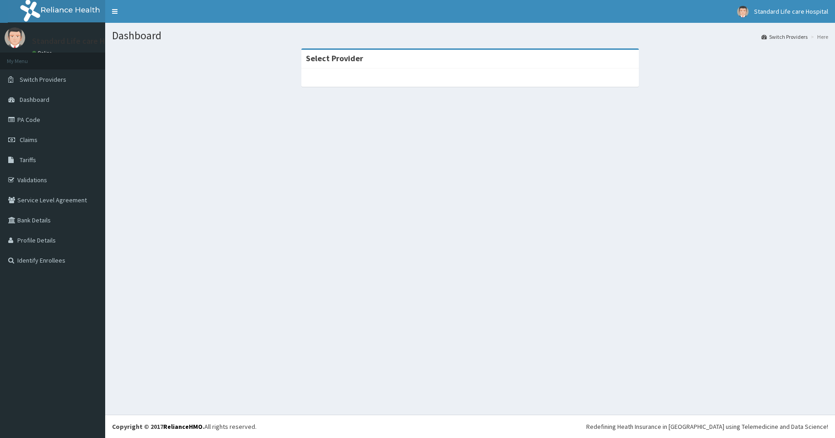  Describe the element at coordinates (158, 427) in the screenshot. I see `strong: Copyright © 2017 .` at that location.